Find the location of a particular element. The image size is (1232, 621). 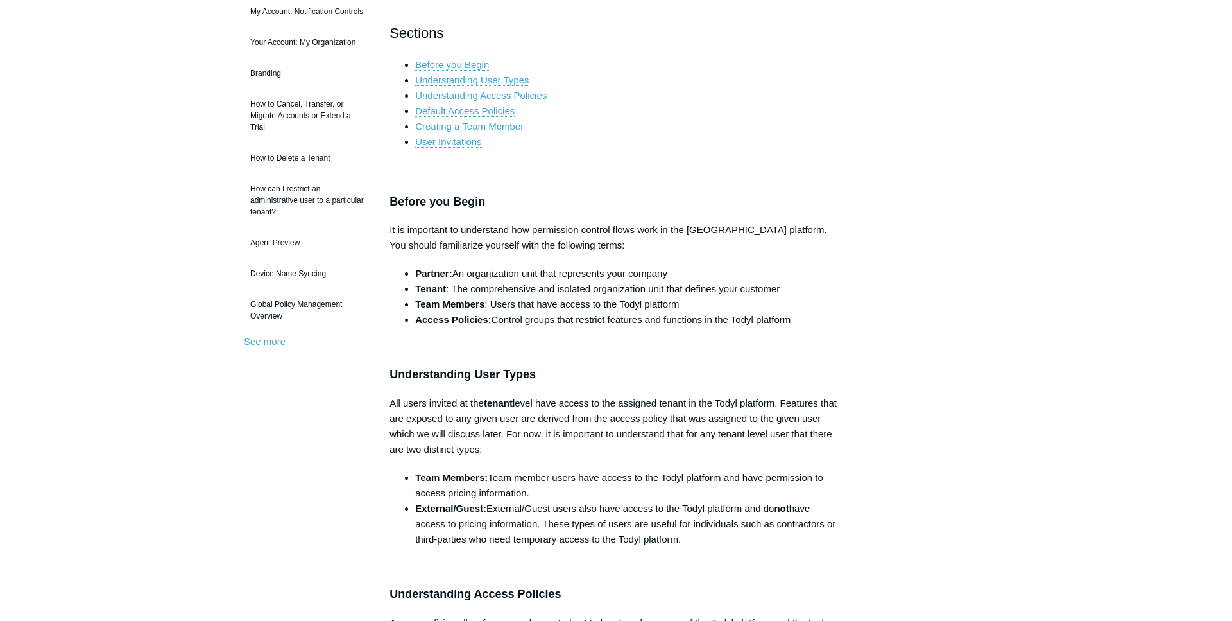

strong: tenant is located at coordinates (498, 402).